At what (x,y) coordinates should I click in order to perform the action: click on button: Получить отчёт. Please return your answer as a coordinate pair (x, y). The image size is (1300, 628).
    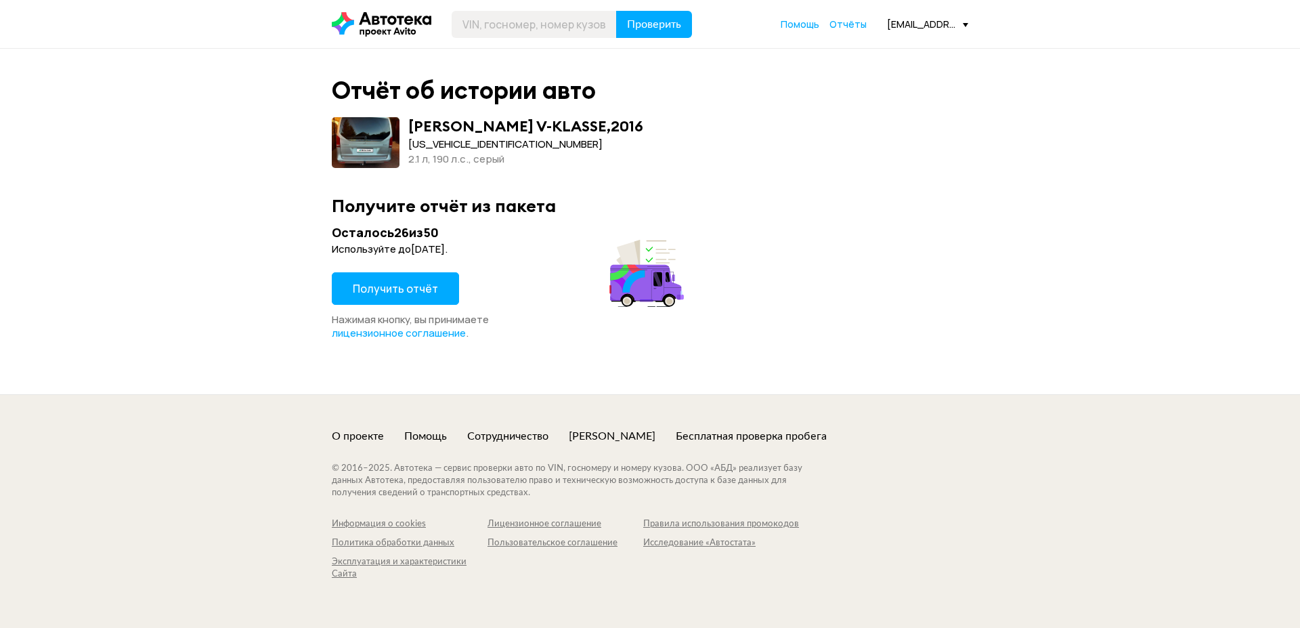
    Looking at the image, I should click on (395, 288).